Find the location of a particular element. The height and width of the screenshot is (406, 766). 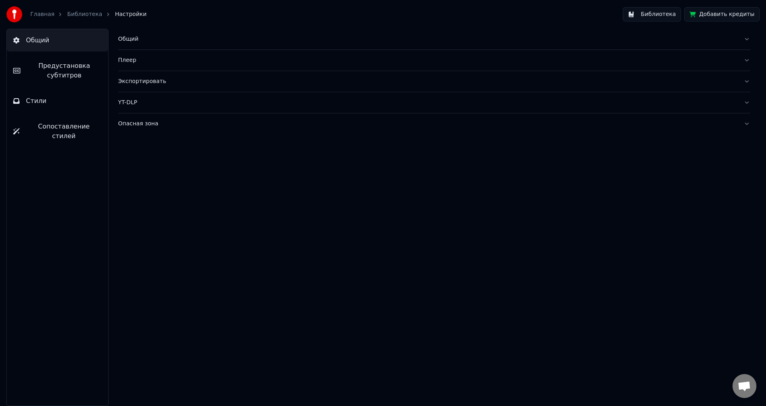

button: Стили is located at coordinates (57, 101).